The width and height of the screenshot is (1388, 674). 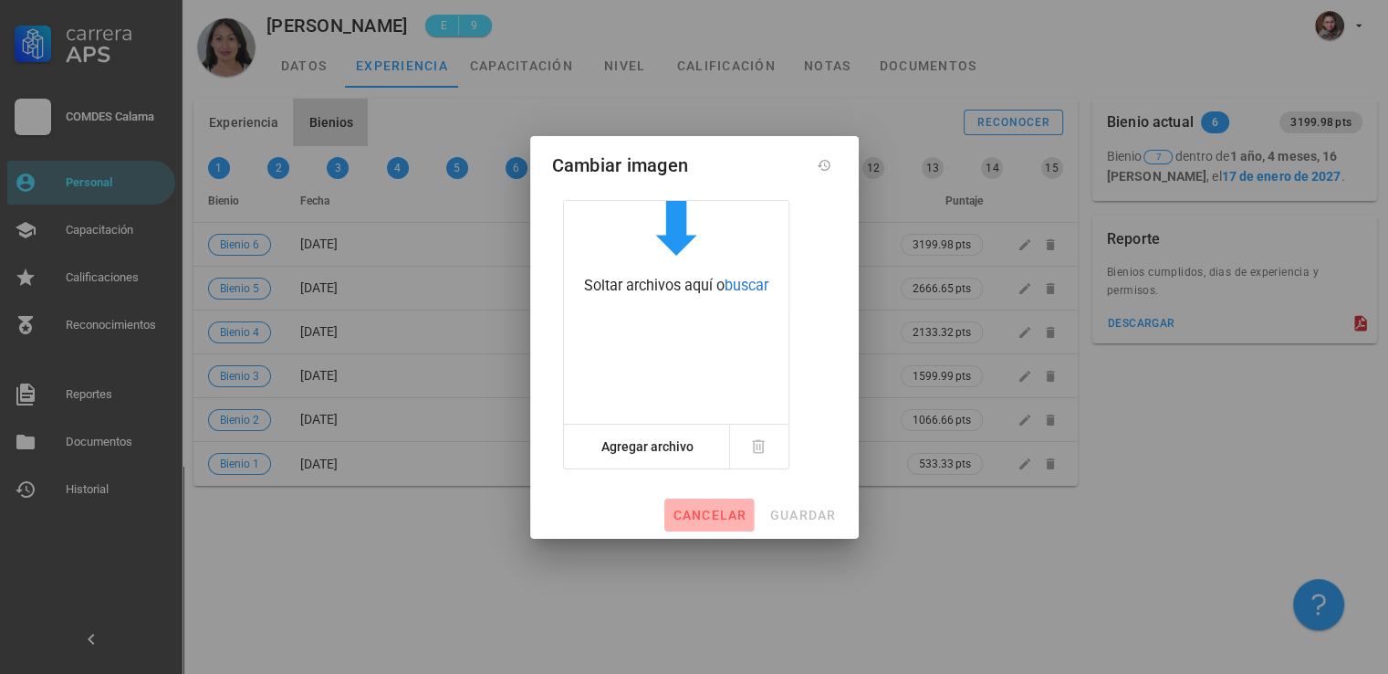 I want to click on button: Soltar archivos aquí obuscar, so click(x=676, y=251).